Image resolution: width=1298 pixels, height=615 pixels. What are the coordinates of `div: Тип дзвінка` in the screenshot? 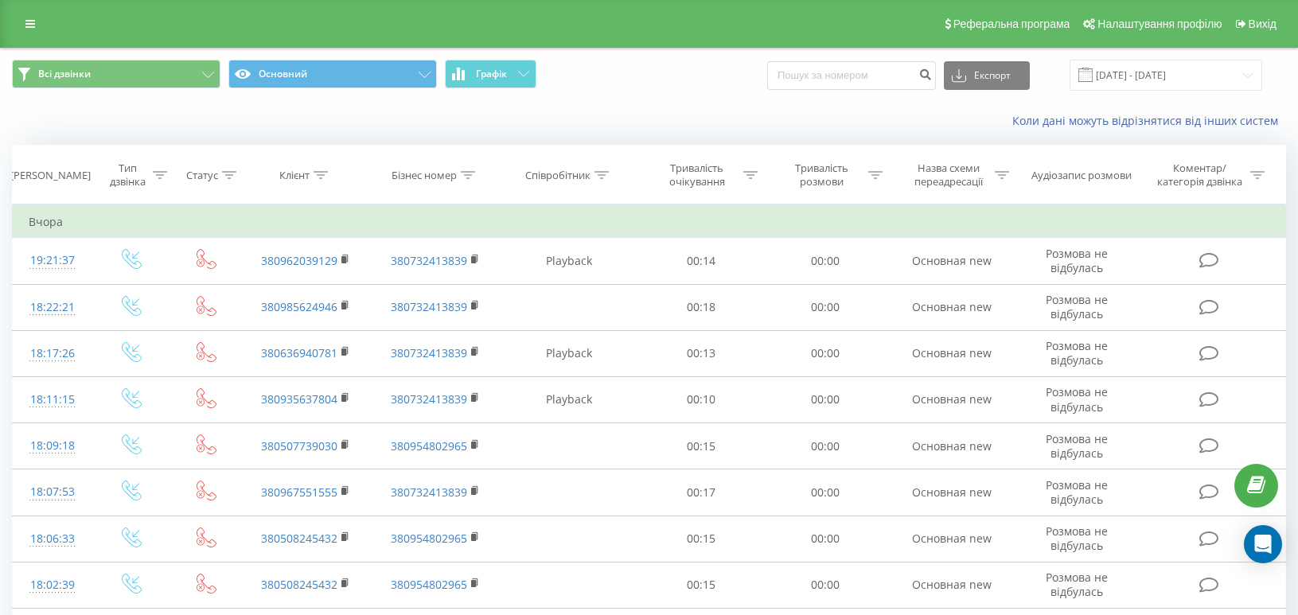 It's located at (127, 175).